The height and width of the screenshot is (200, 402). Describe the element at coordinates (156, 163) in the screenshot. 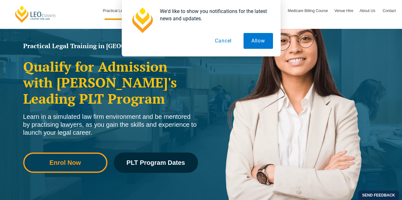

I see `a: PLT Program Dates` at that location.